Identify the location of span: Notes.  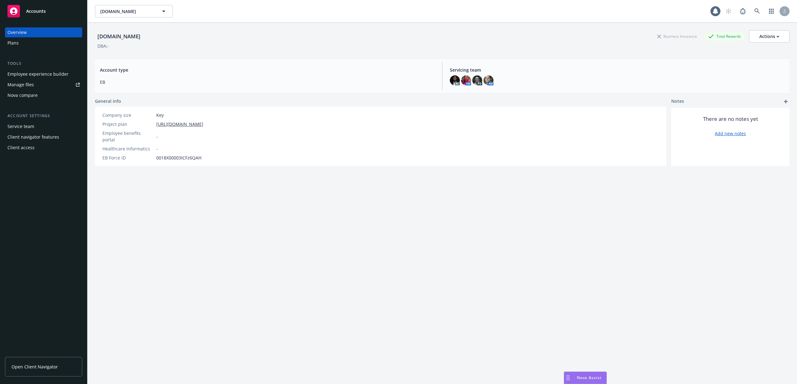
(677, 101).